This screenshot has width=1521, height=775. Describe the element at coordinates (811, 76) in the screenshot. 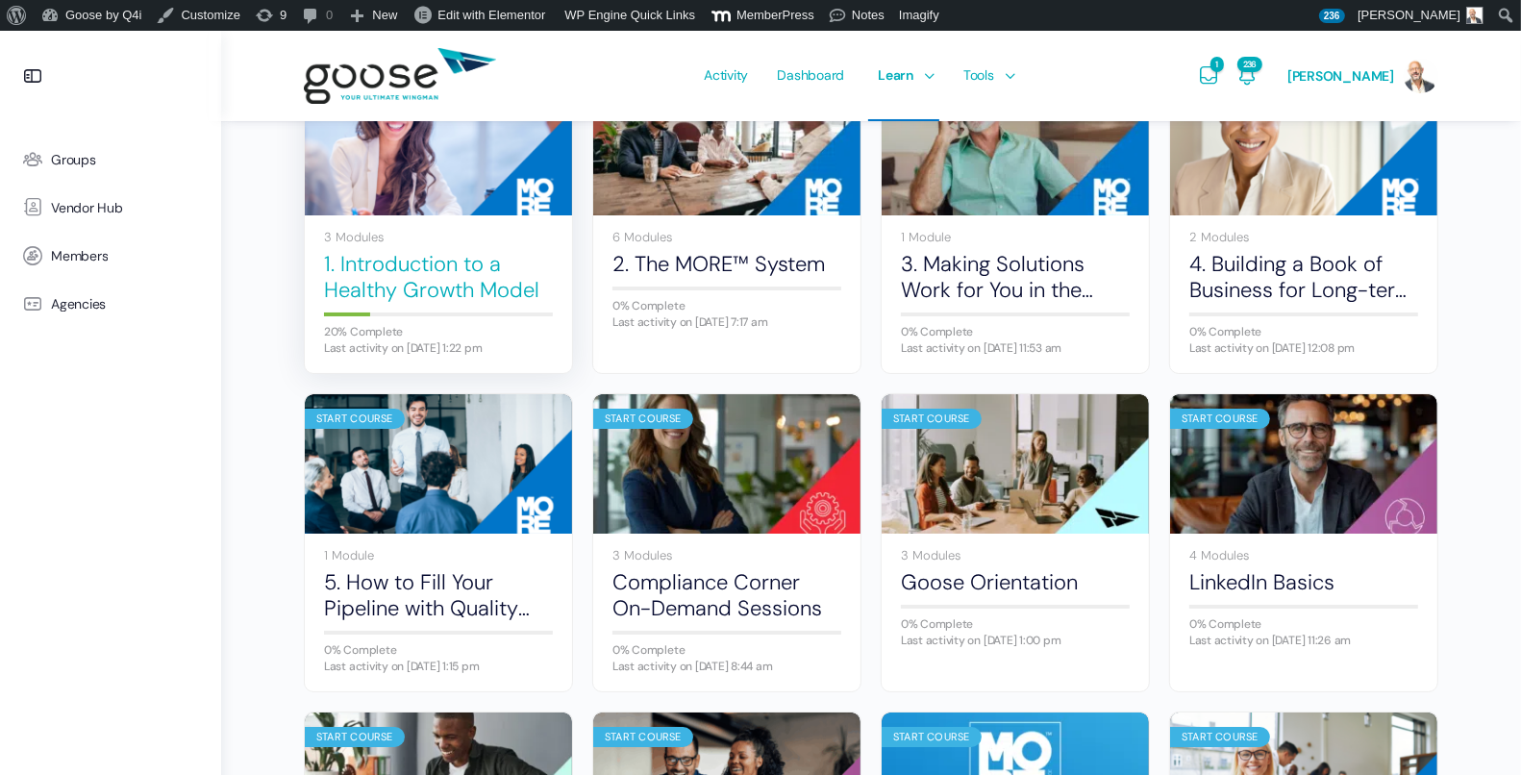

I see `a: Dashboard` at that location.